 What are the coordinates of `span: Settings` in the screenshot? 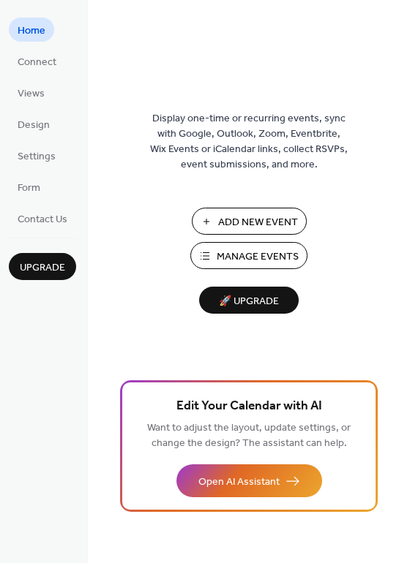 It's located at (37, 157).